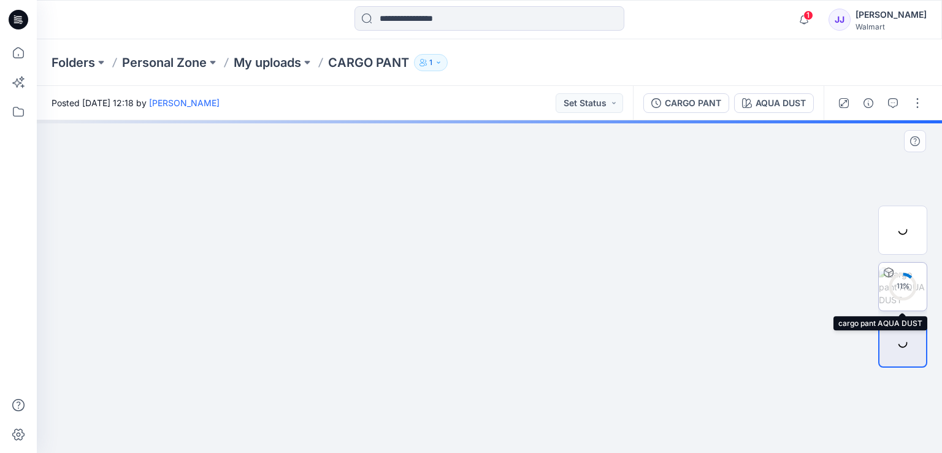 This screenshot has height=453, width=942. I want to click on div: 11 %, so click(903, 286).